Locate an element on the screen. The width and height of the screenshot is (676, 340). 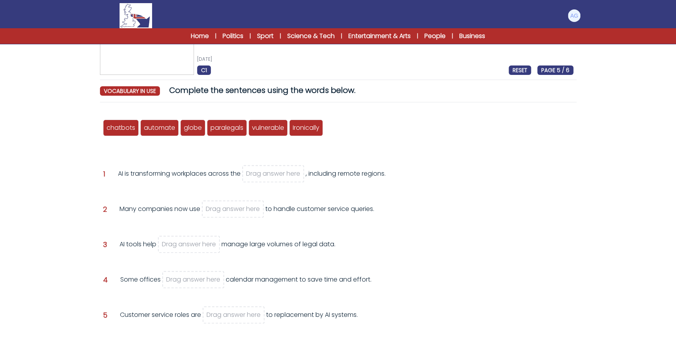
a: Sport is located at coordinates (265, 36).